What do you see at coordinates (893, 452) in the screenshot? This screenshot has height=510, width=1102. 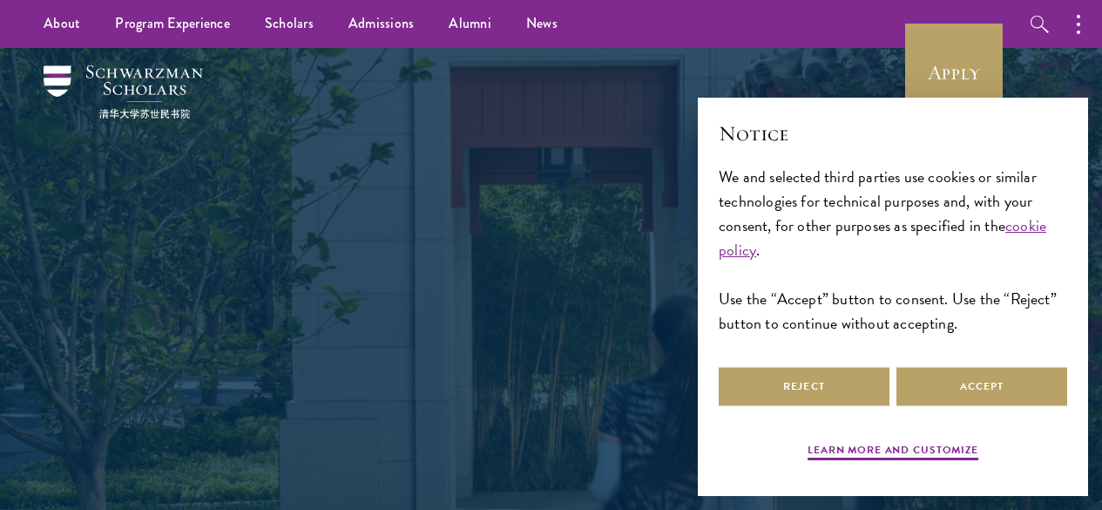 I see `button: Learn more and customize` at bounding box center [893, 452].